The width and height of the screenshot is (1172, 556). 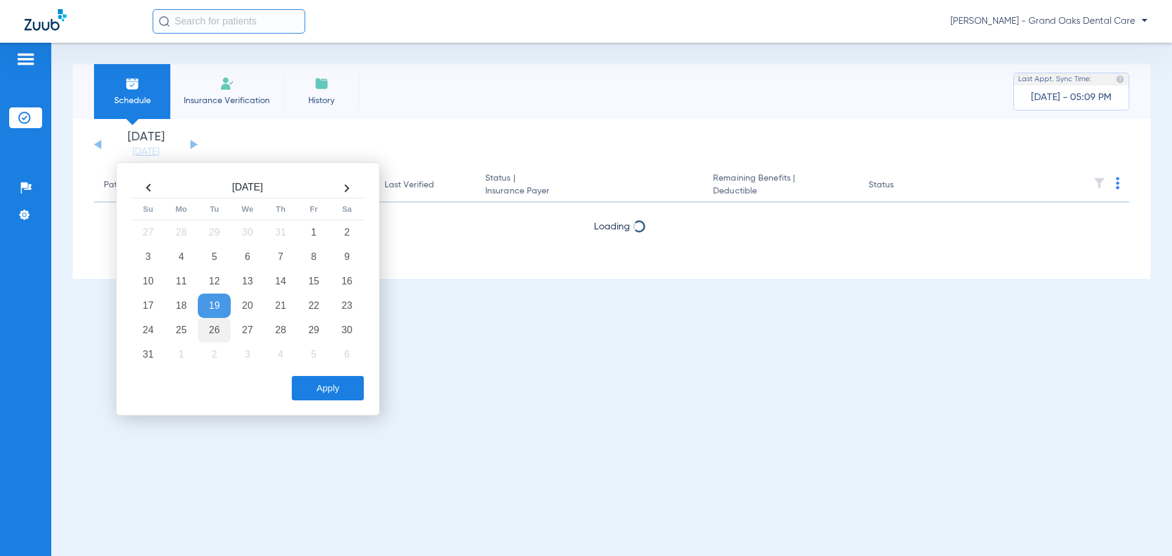 I want to click on img: Manual Insurance Verification, so click(x=227, y=84).